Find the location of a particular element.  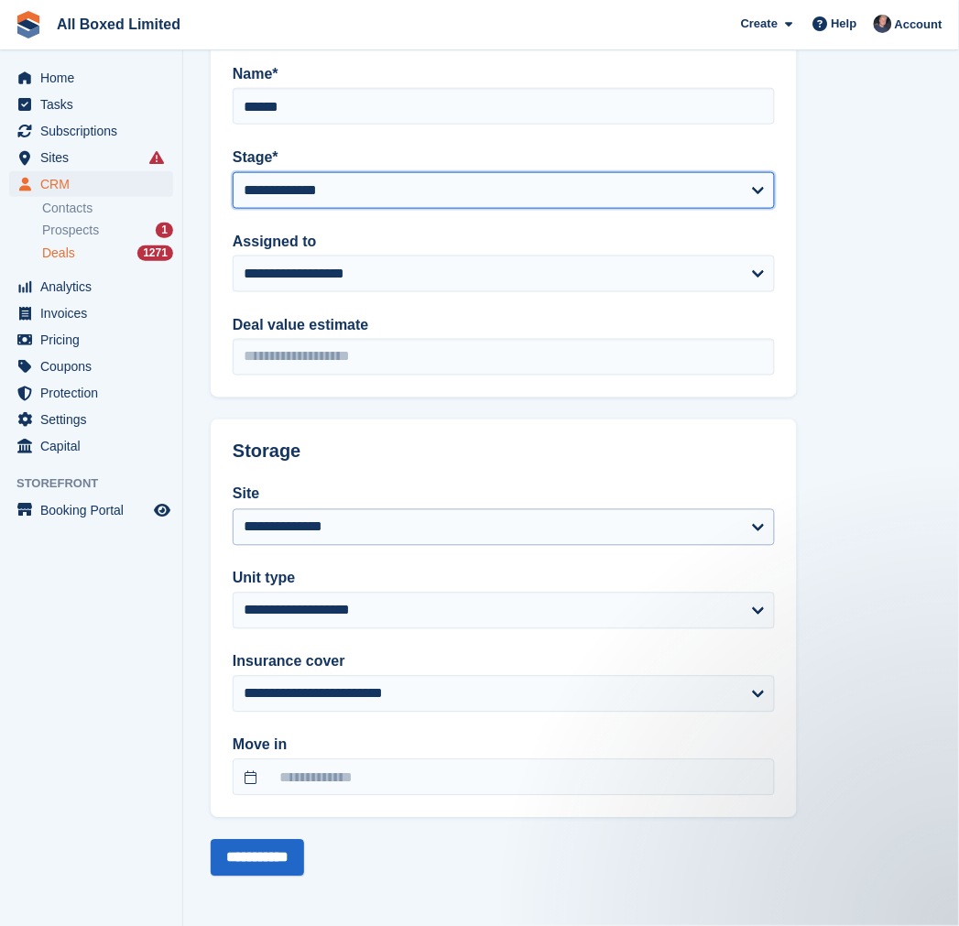

label: Site is located at coordinates (504, 495).